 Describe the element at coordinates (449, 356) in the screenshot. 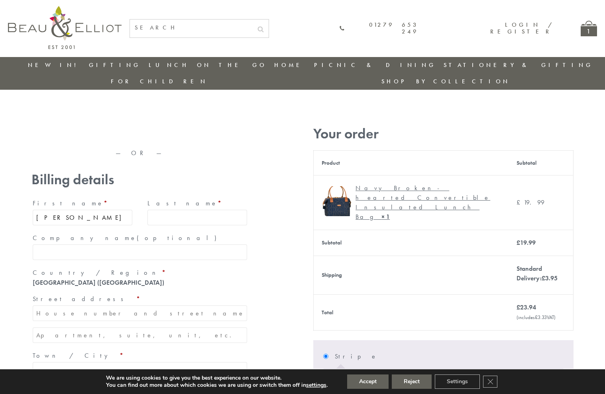

I see `label: Stripe` at that location.